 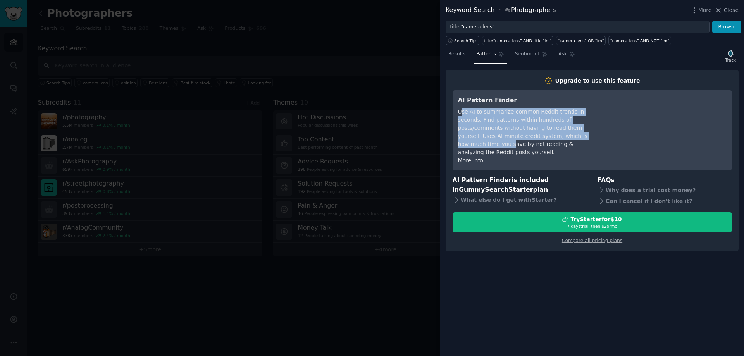 What do you see at coordinates (563, 54) in the screenshot?
I see `span: Ask` at bounding box center [563, 54].